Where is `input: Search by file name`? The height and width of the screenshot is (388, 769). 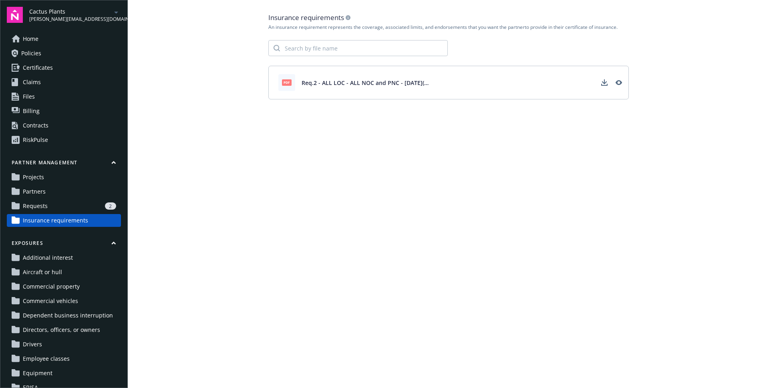
input: Search by file name is located at coordinates (364, 48).